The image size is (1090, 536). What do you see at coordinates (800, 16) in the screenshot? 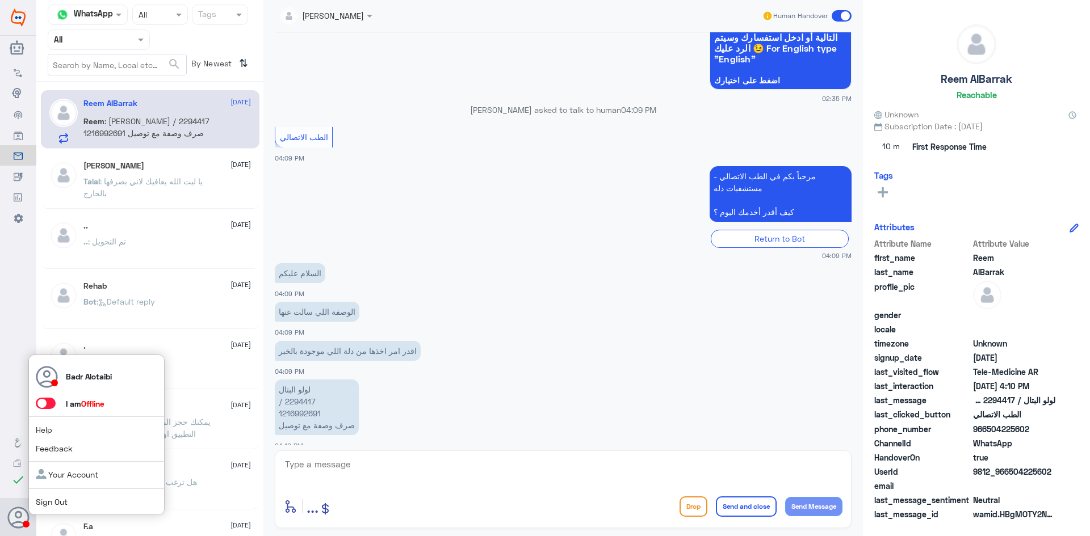
I see `span: Human Handover` at bounding box center [800, 16].